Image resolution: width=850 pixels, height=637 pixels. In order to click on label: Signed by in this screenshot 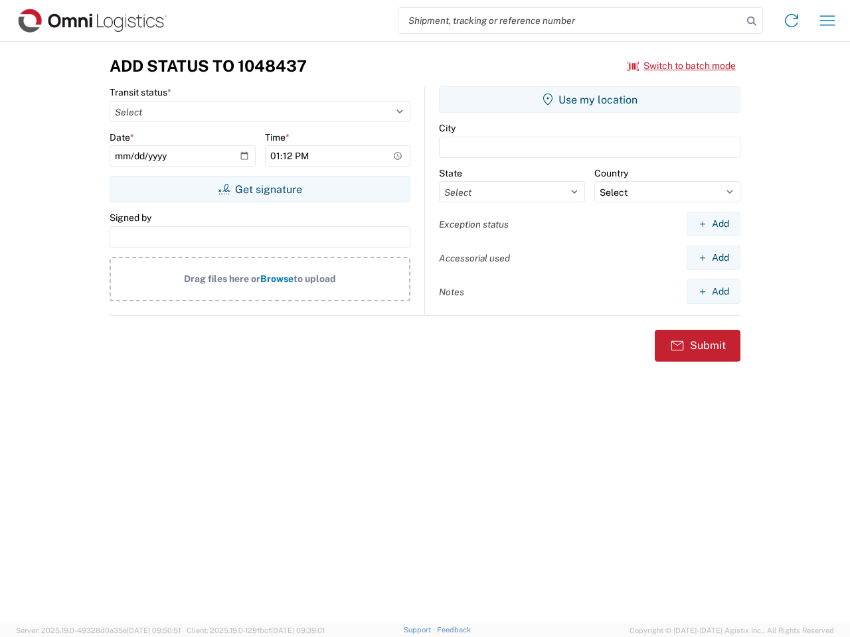, I will do `click(130, 218)`.